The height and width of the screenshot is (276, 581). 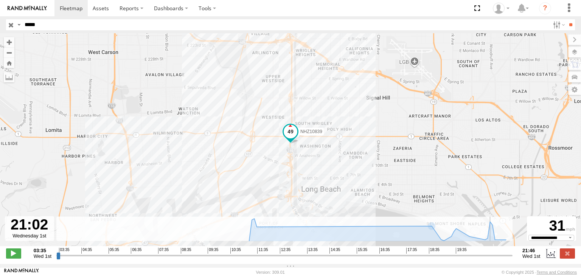 I want to click on button: Zoom out, so click(x=9, y=53).